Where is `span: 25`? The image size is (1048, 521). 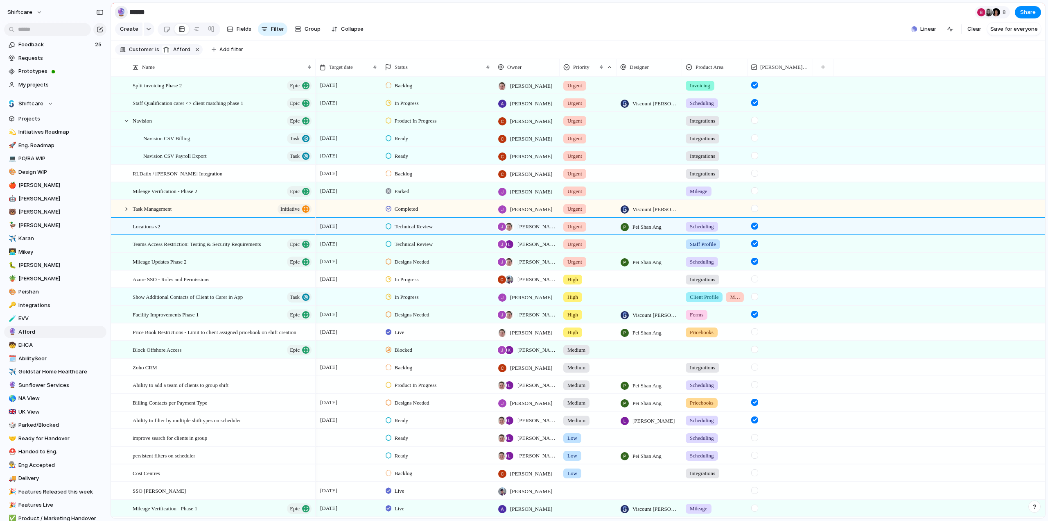 span: 25 is located at coordinates (99, 45).